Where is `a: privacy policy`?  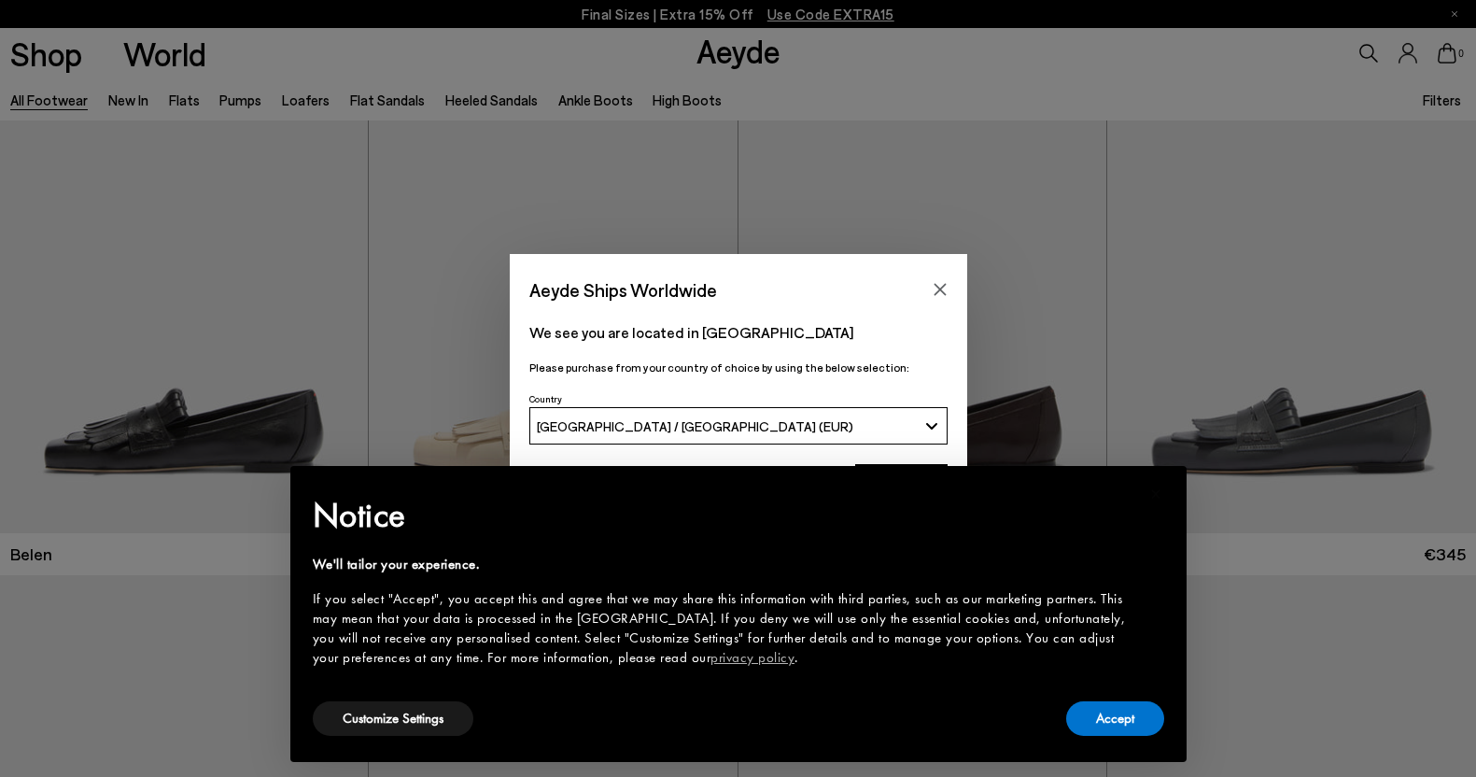
a: privacy policy is located at coordinates (752, 657).